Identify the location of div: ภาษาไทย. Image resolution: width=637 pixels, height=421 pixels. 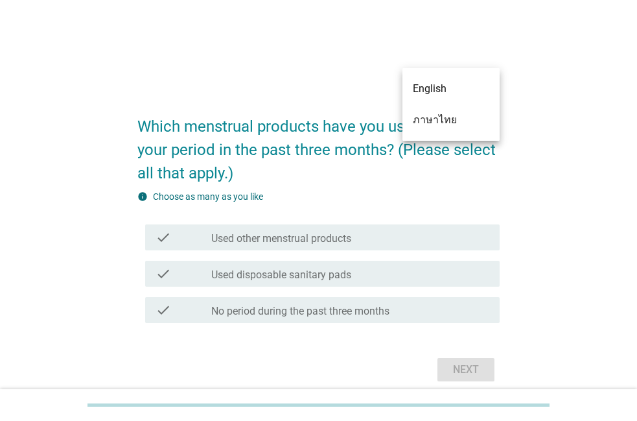
(451, 120).